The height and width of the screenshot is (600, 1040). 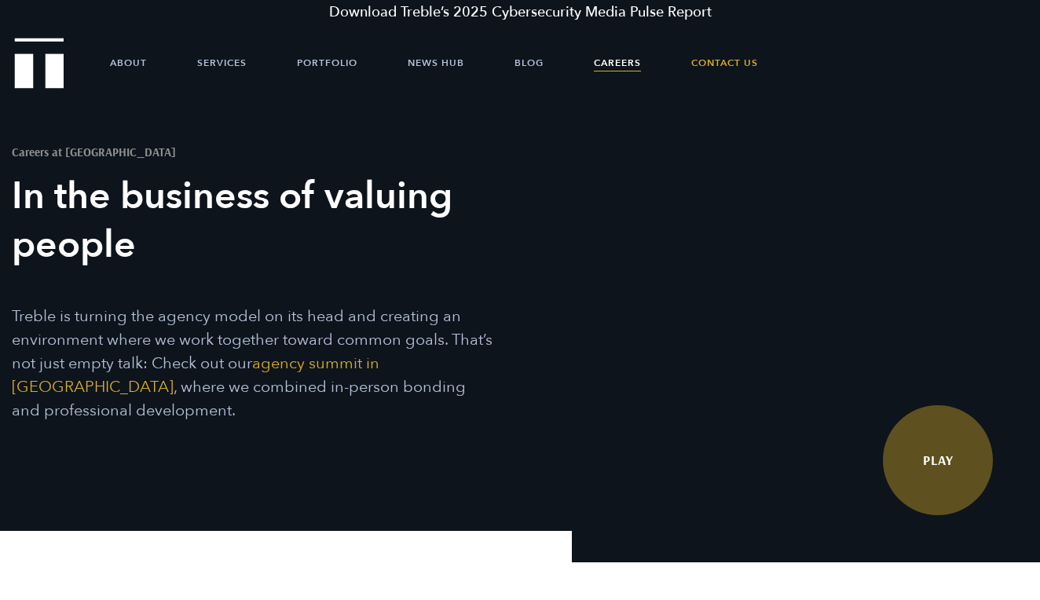 What do you see at coordinates (39, 63) in the screenshot?
I see `img: Treble logo` at bounding box center [39, 63].